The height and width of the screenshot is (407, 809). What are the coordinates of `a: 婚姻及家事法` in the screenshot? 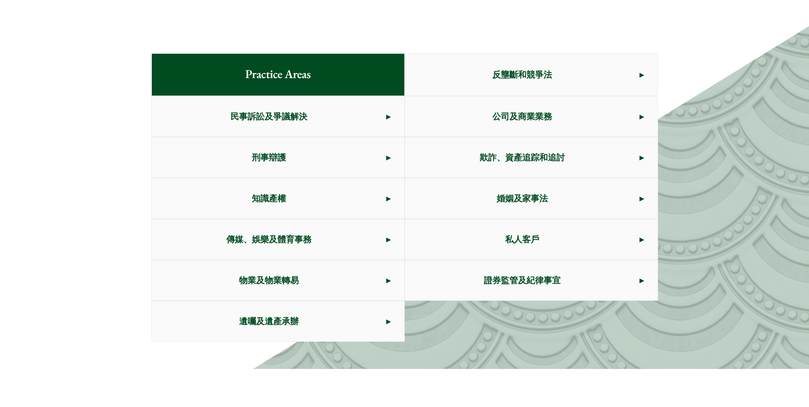 It's located at (532, 198).